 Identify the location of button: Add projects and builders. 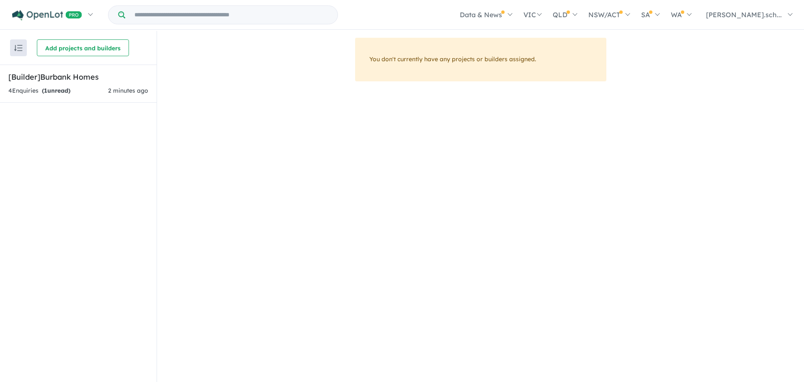
(83, 48).